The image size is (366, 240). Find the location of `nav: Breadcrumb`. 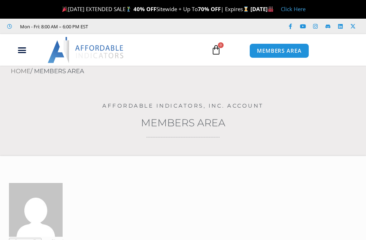

nav: Breadcrumb is located at coordinates (188, 71).